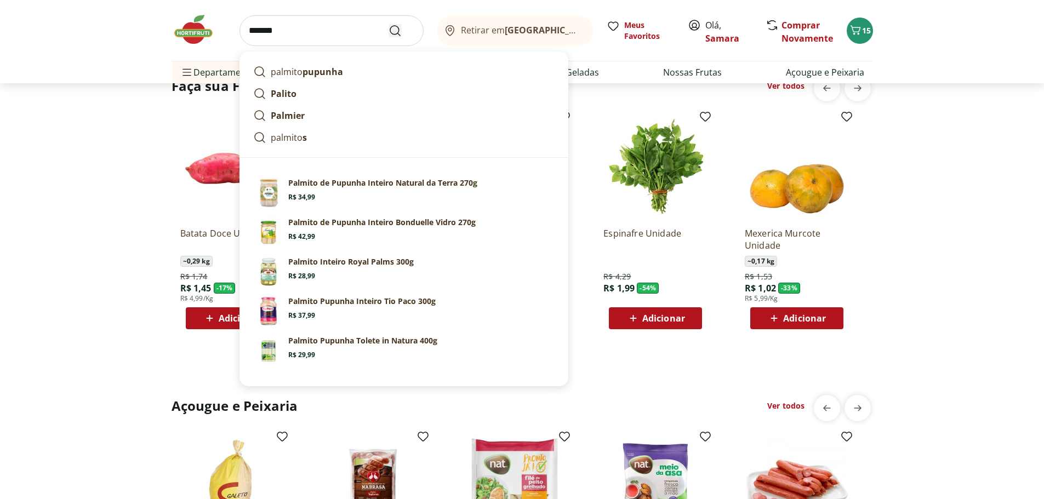 Image resolution: width=1044 pixels, height=499 pixels. What do you see at coordinates (351, 262) in the screenshot?
I see `p: Palmito Inteiro Royal Palms 300g` at bounding box center [351, 262].